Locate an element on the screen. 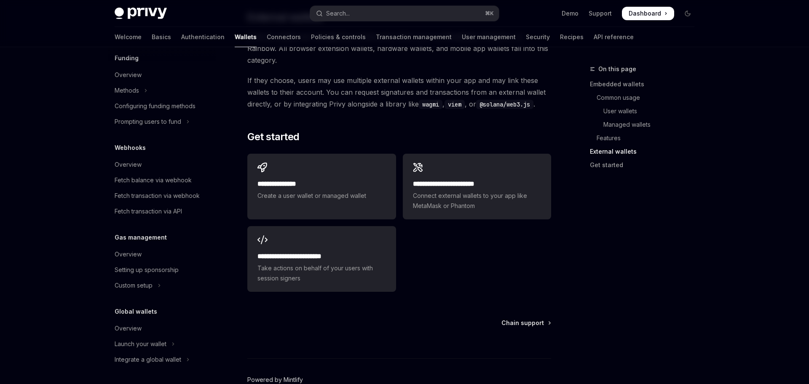 The height and width of the screenshot is (384, 809). span: Dashboard is located at coordinates (645, 13).